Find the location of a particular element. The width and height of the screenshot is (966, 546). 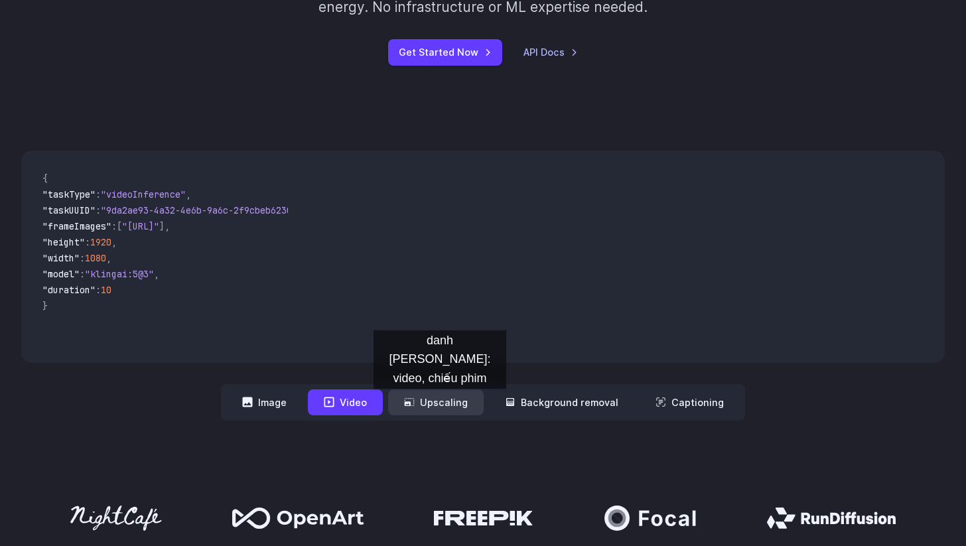

span: 1920 is located at coordinates (101, 242).